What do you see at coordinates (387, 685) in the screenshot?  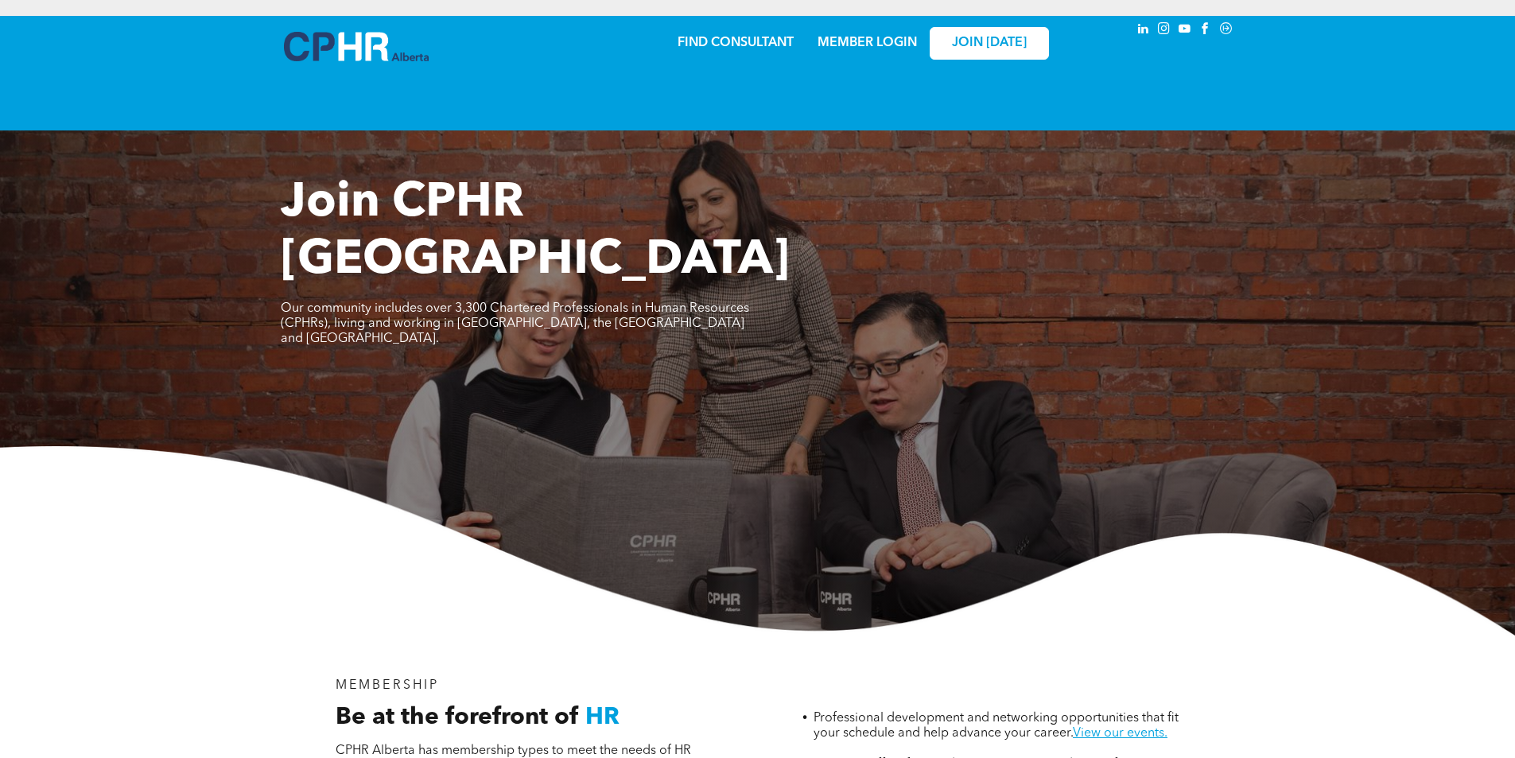 I see `span: MEMBERSHIP` at bounding box center [387, 685].